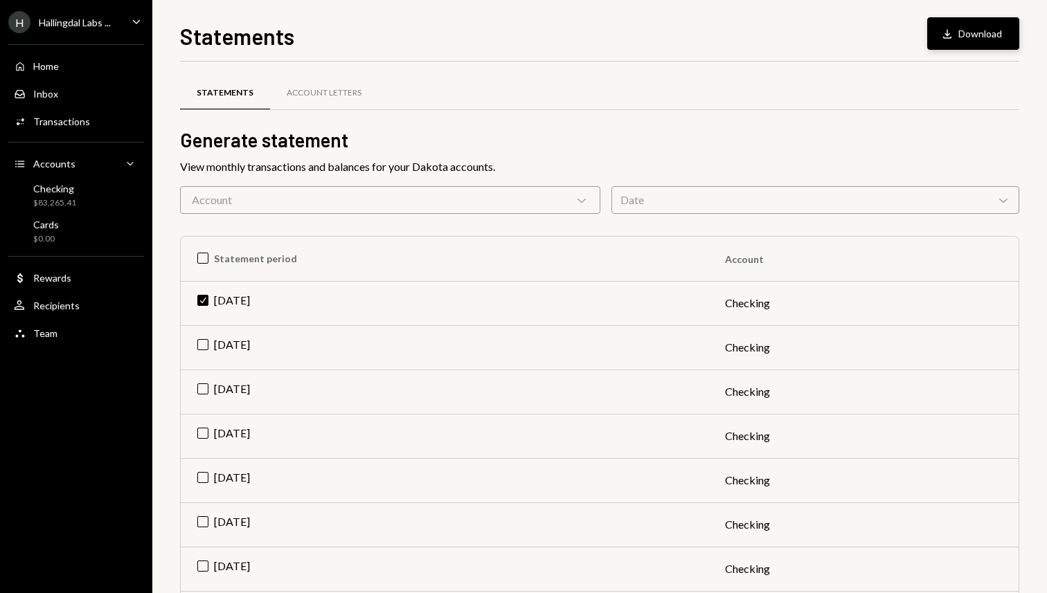 The height and width of the screenshot is (593, 1047). What do you see at coordinates (237, 36) in the screenshot?
I see `h1: Statements` at bounding box center [237, 36].